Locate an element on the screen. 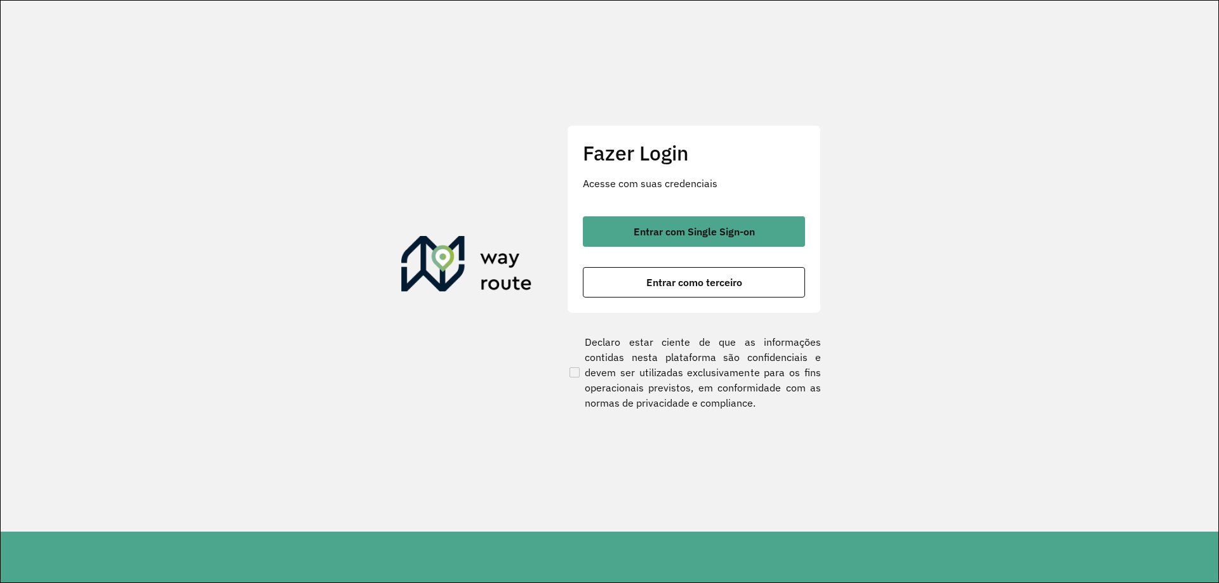 Image resolution: width=1219 pixels, height=583 pixels. span: Entrar como terceiro is located at coordinates (694, 282).